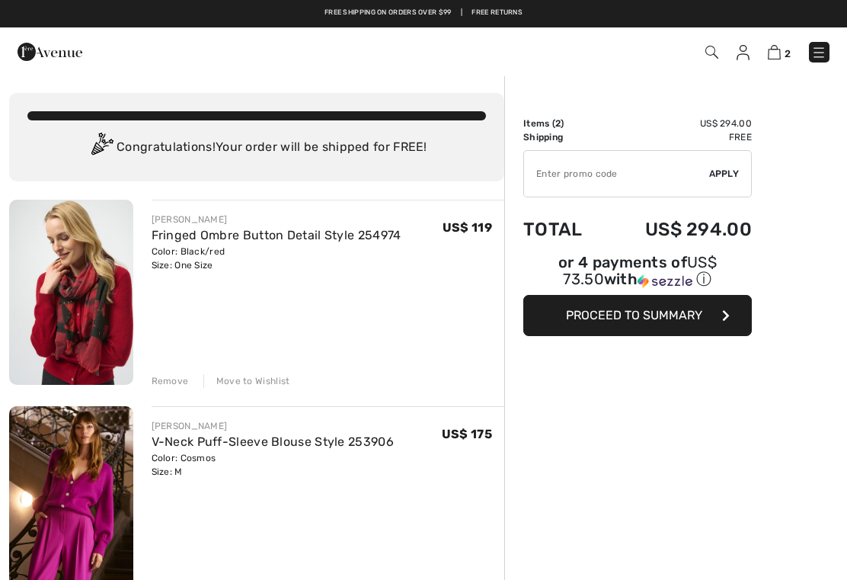  What do you see at coordinates (638, 315) in the screenshot?
I see `button: Proceed to Summary` at bounding box center [638, 315].